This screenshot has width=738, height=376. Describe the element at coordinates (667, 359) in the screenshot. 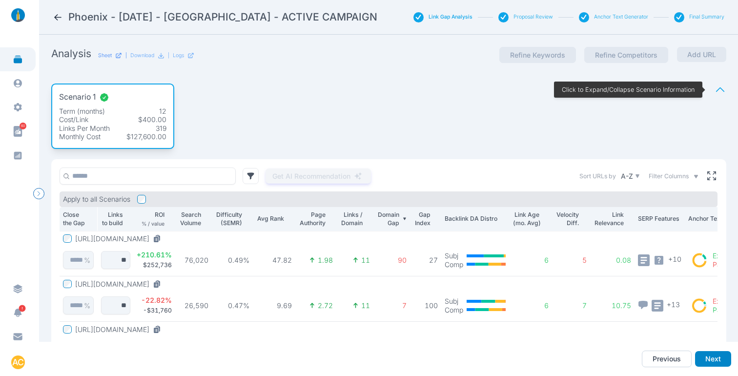

I see `button: Previous` at that location.